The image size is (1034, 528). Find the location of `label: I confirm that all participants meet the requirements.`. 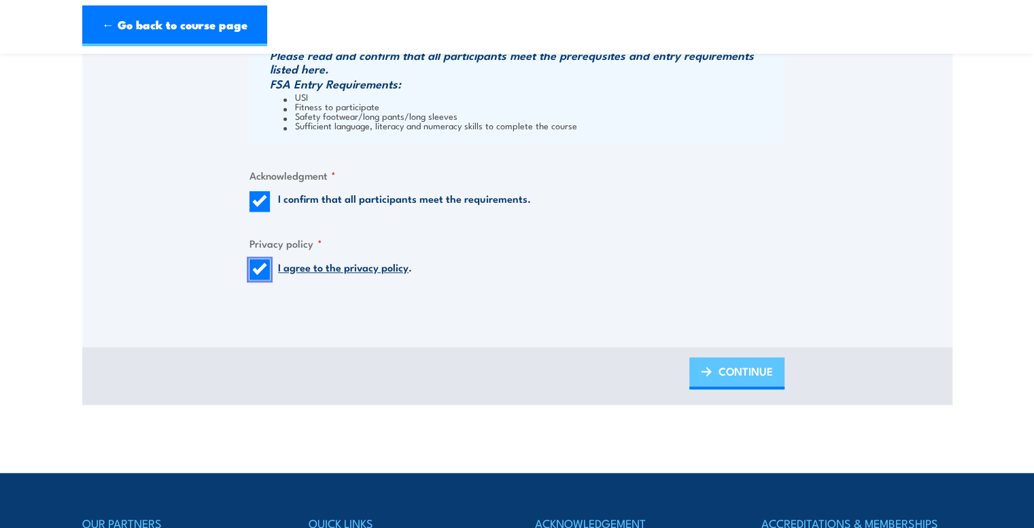

label: I confirm that all participants meet the requirements. is located at coordinates (404, 201).